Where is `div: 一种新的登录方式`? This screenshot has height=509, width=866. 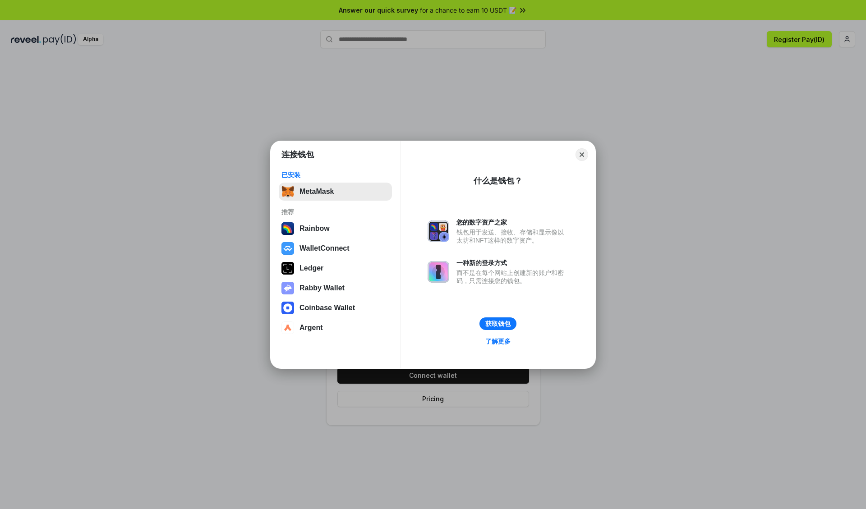
div: 一种新的登录方式 is located at coordinates (512, 263).